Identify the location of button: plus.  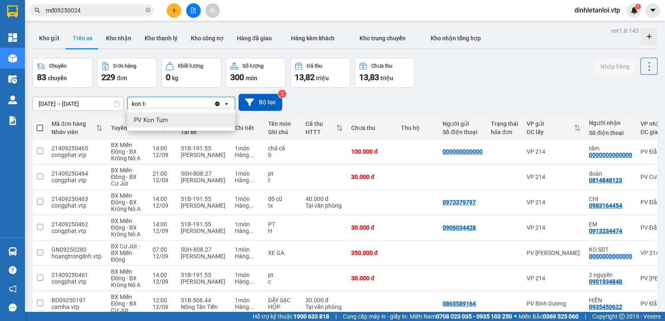
(174, 10).